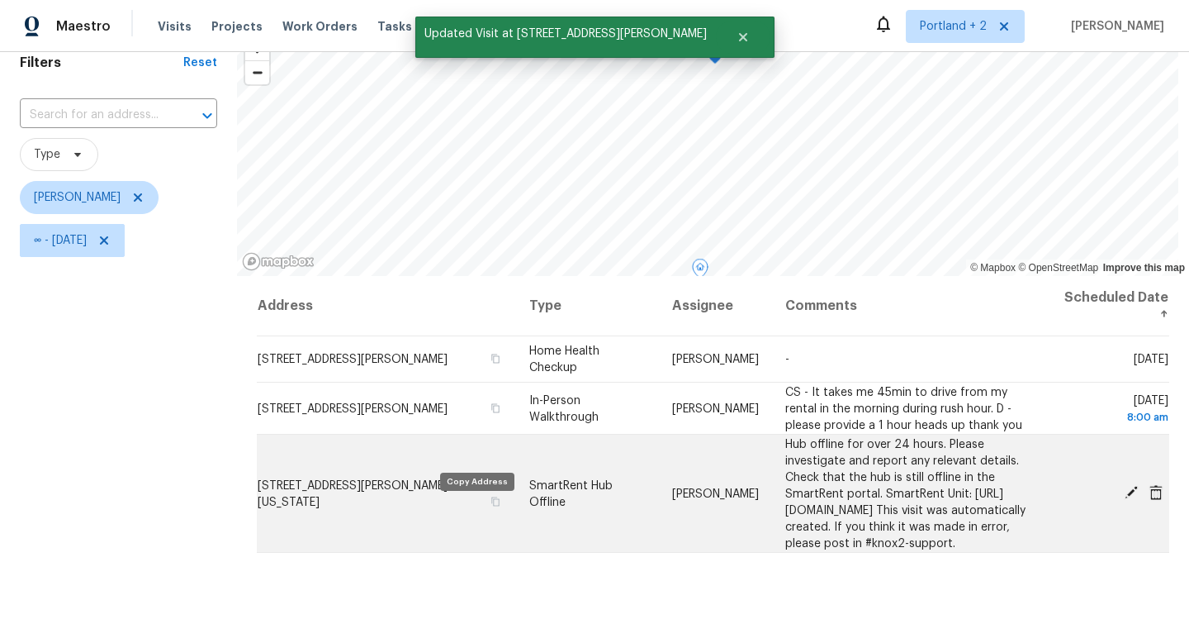 This screenshot has width=1189, height=643. I want to click on span: SmartRent Hub Offline, so click(571, 493).